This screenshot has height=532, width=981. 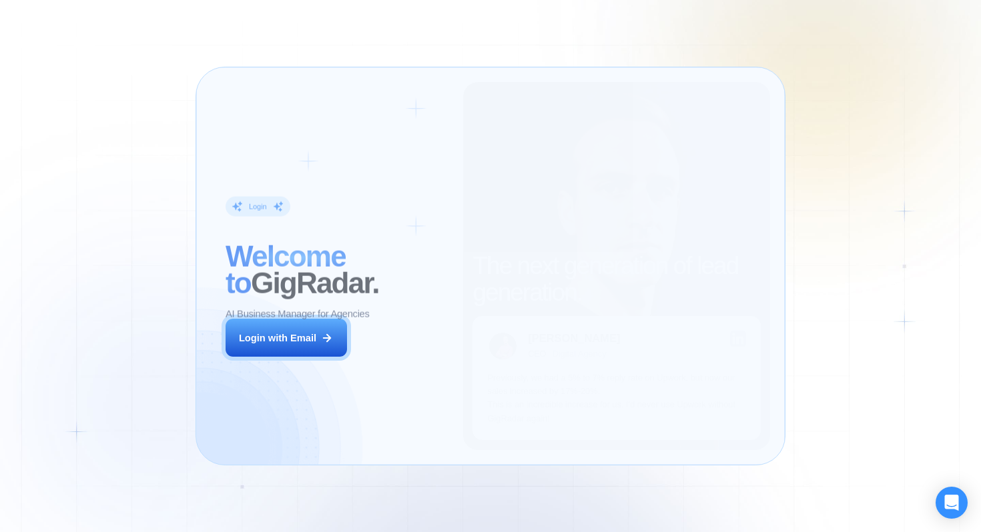 What do you see at coordinates (951, 503) in the screenshot?
I see `div: Open Intercom Messenger` at bounding box center [951, 503].